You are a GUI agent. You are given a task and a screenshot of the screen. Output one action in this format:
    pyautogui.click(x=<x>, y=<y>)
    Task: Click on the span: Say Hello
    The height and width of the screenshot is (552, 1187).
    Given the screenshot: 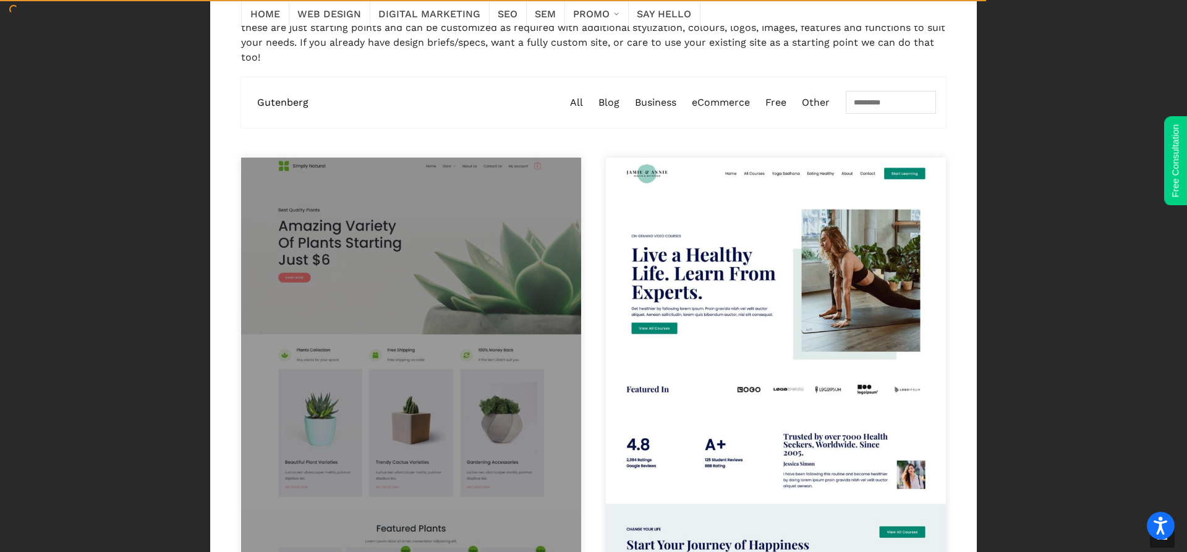 What is the action you would take?
    pyautogui.click(x=664, y=13)
    